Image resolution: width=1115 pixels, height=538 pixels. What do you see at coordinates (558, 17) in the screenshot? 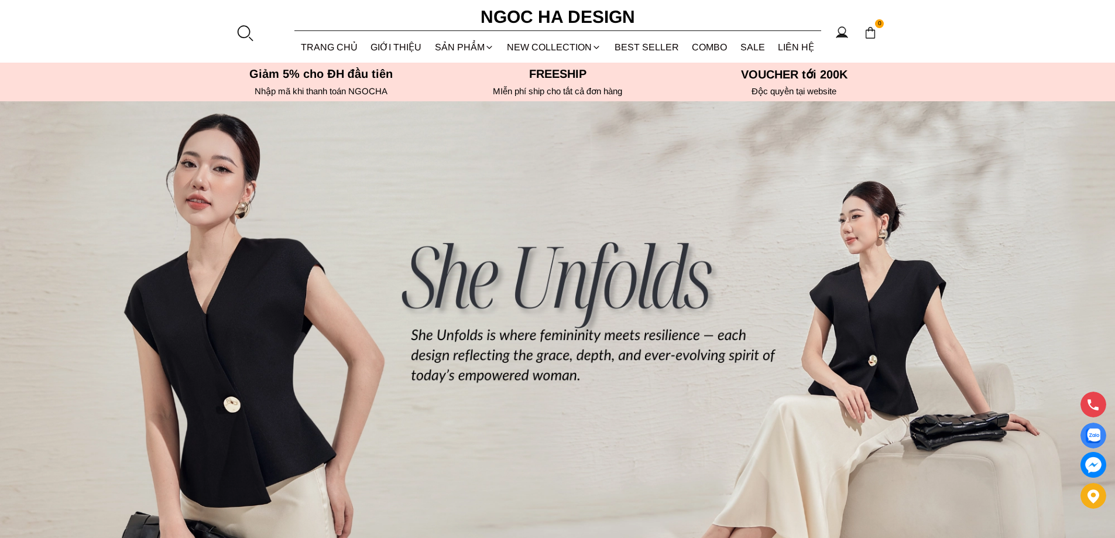
I see `a: Ngoc Ha Design` at bounding box center [558, 17].